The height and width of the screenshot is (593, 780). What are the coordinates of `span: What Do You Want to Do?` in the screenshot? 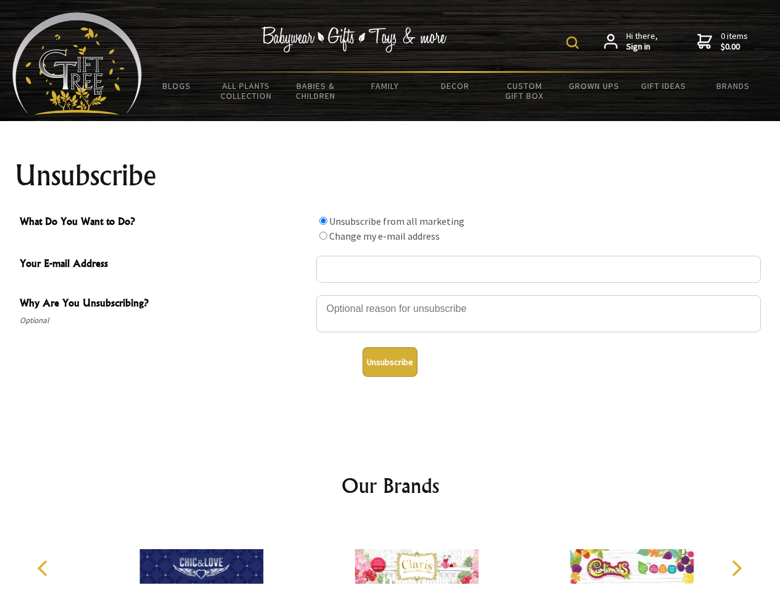 It's located at (165, 222).